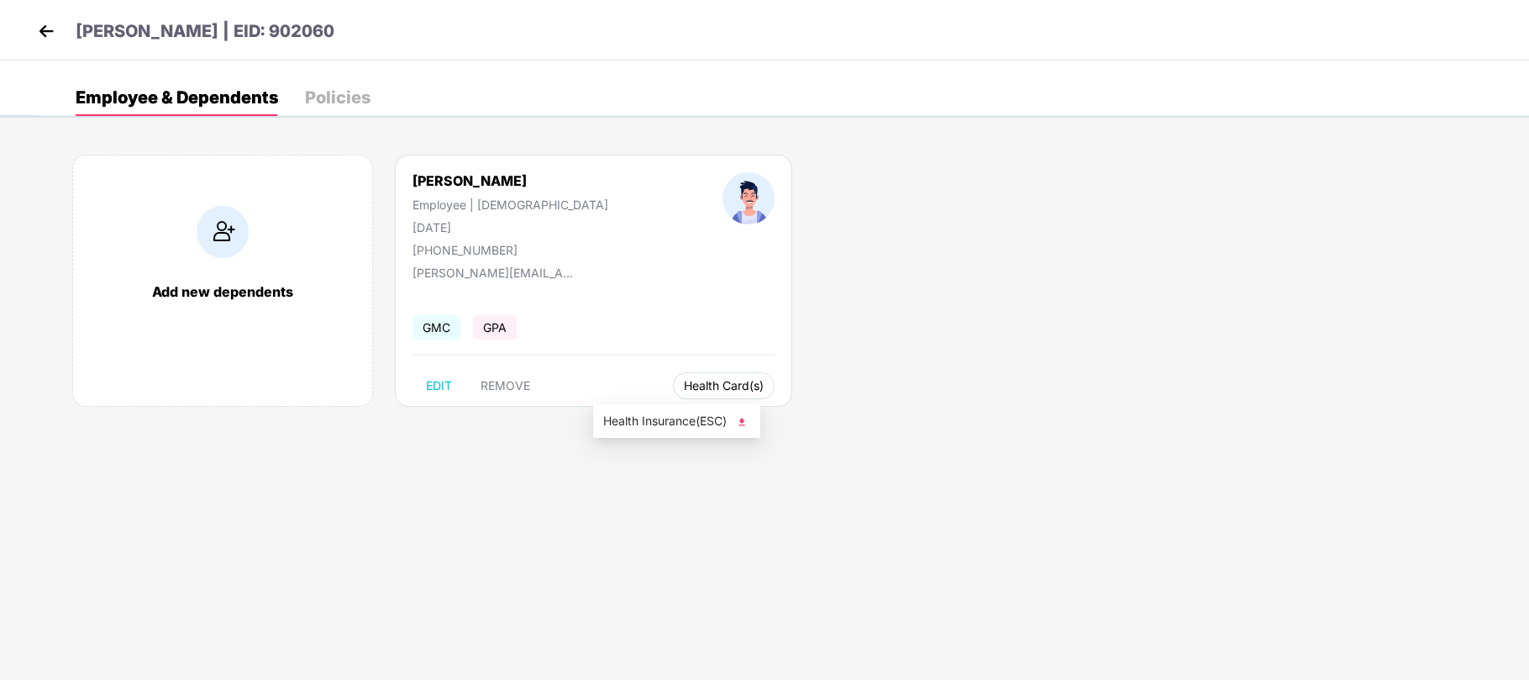 This screenshot has width=1529, height=680. What do you see at coordinates (439, 386) in the screenshot?
I see `span: EDIT` at bounding box center [439, 386].